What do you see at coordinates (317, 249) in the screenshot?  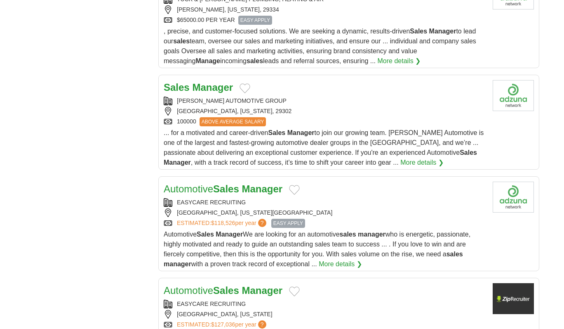 I see `span: Automotive We are looking for an automotive who is energetic, passionate, highly motivated and re...` at bounding box center [317, 249].